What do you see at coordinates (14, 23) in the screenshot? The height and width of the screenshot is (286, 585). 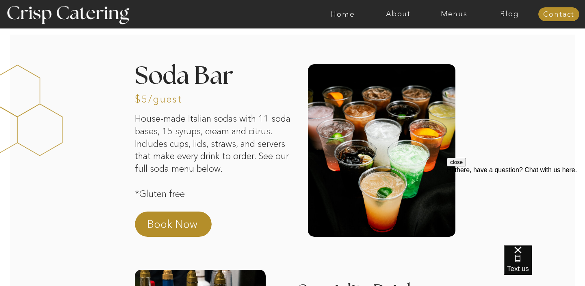 I see `span: Text us` at bounding box center [14, 23].